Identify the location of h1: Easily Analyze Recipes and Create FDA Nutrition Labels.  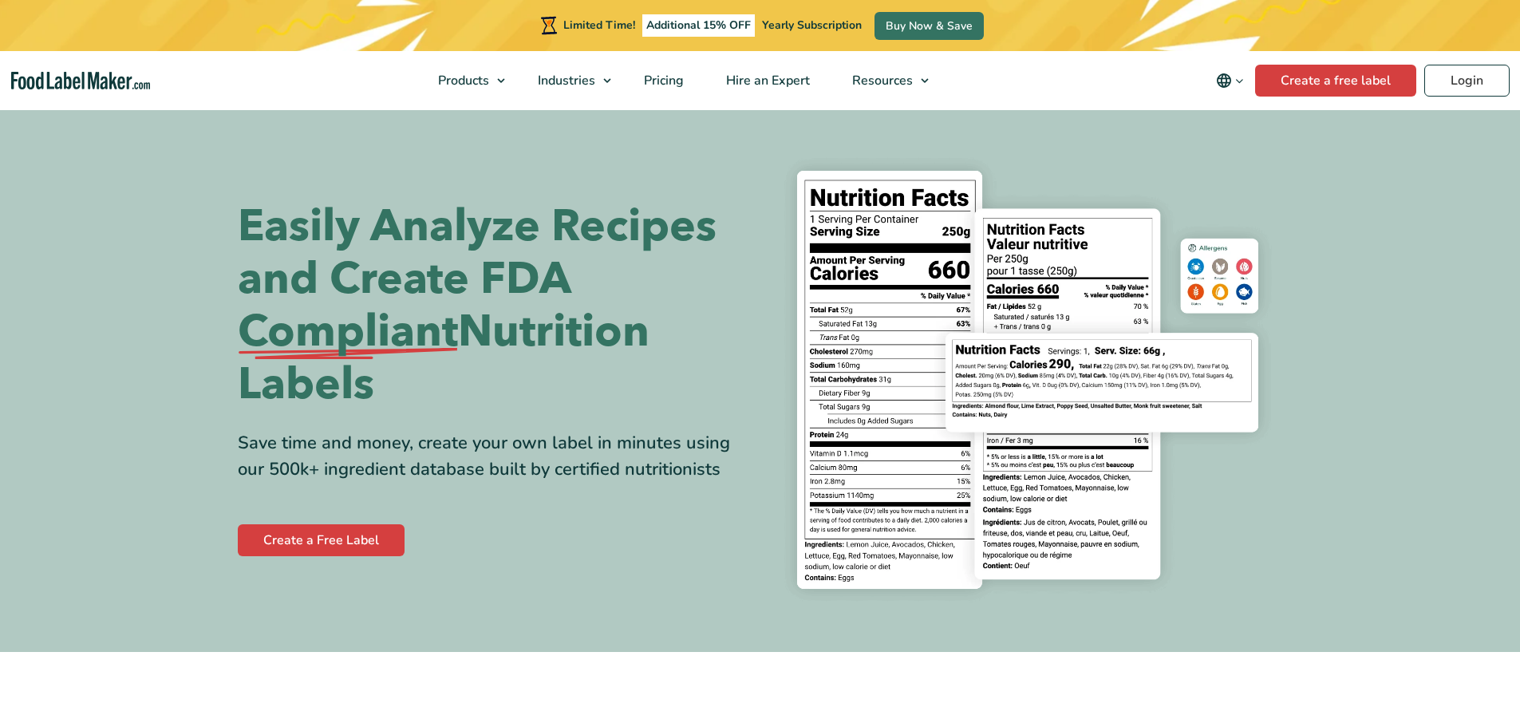
(493, 306).